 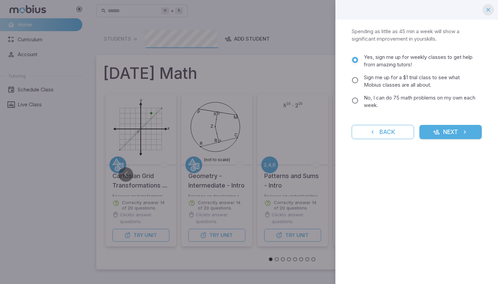 What do you see at coordinates (417, 35) in the screenshot?
I see `p: Spending as little as 45 min a week will show a significant improvement in your skills.` at bounding box center [417, 35].